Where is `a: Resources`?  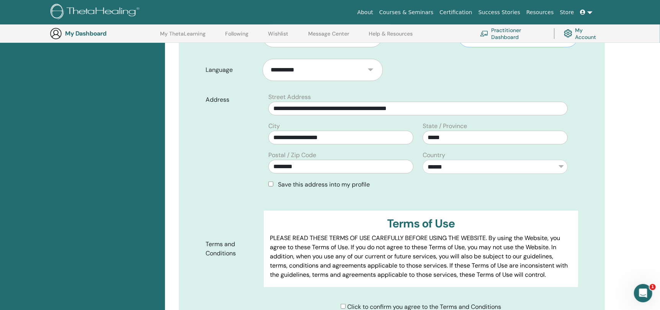 a: Resources is located at coordinates (540, 12).